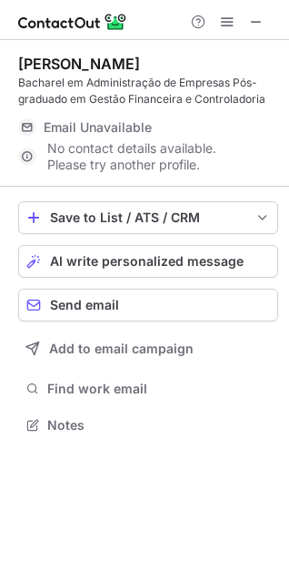  Describe the element at coordinates (121, 349) in the screenshot. I see `span: Add to email campaign` at that location.